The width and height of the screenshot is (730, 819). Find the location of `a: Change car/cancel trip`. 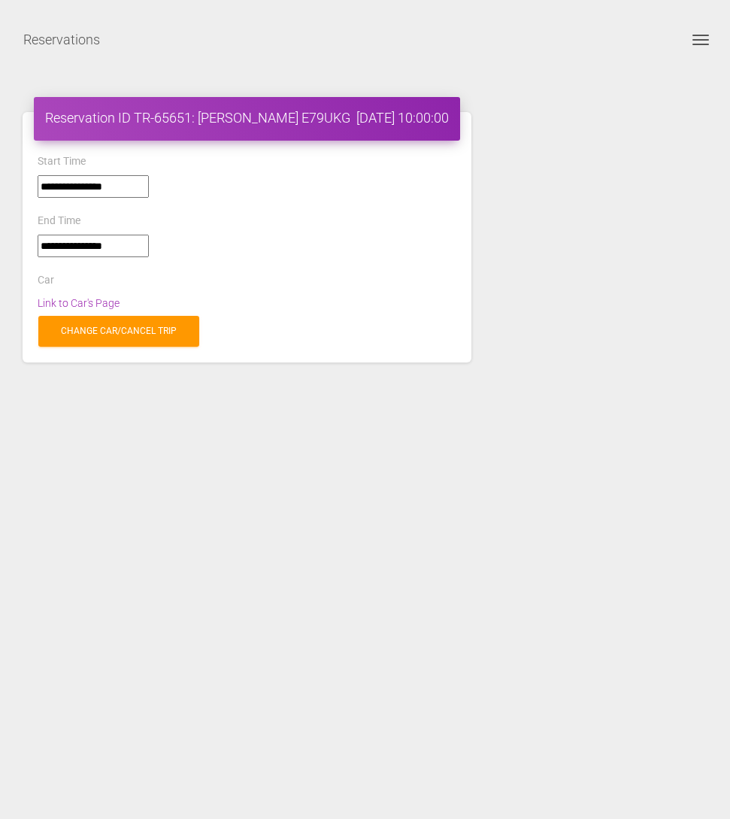

a: Change car/cancel trip is located at coordinates (119, 331).